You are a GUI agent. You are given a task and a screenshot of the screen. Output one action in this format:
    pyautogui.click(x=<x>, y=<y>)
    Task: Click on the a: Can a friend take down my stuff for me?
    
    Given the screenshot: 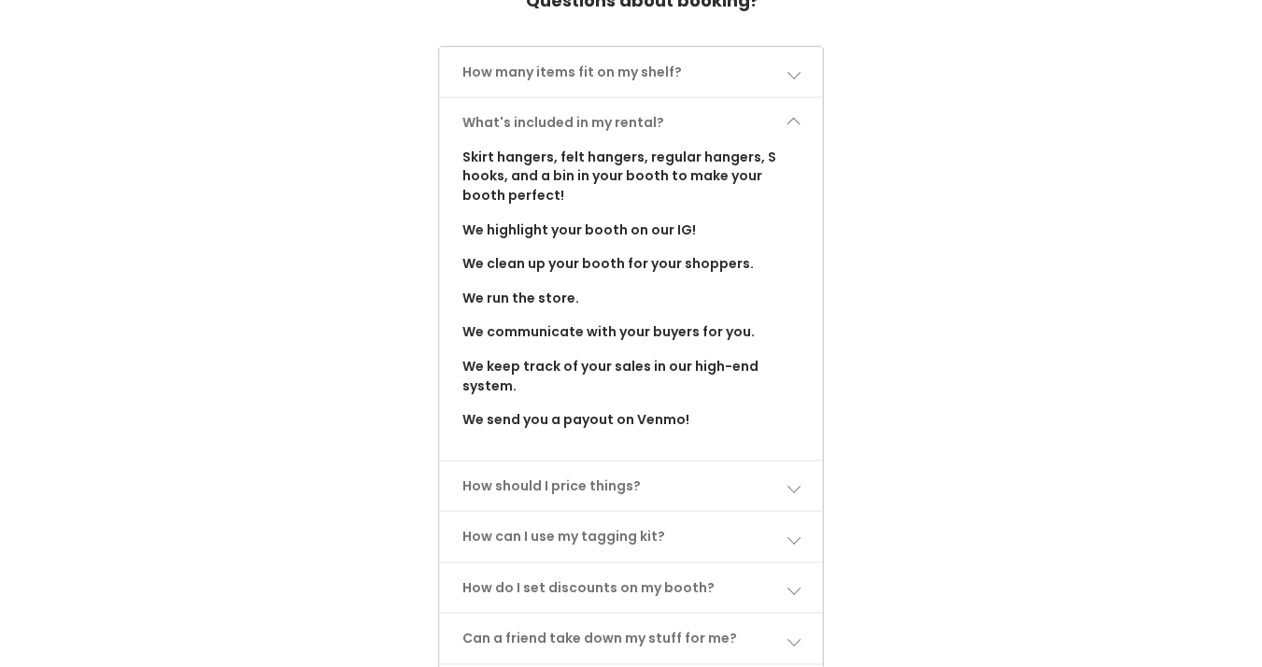 What is the action you would take?
    pyautogui.click(x=631, y=638)
    